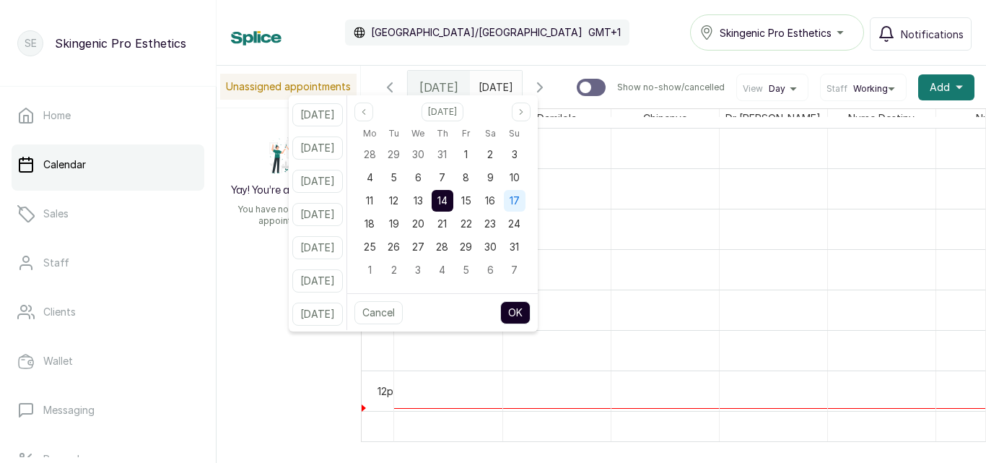 The width and height of the screenshot is (986, 463). I want to click on span: 15, so click(466, 200).